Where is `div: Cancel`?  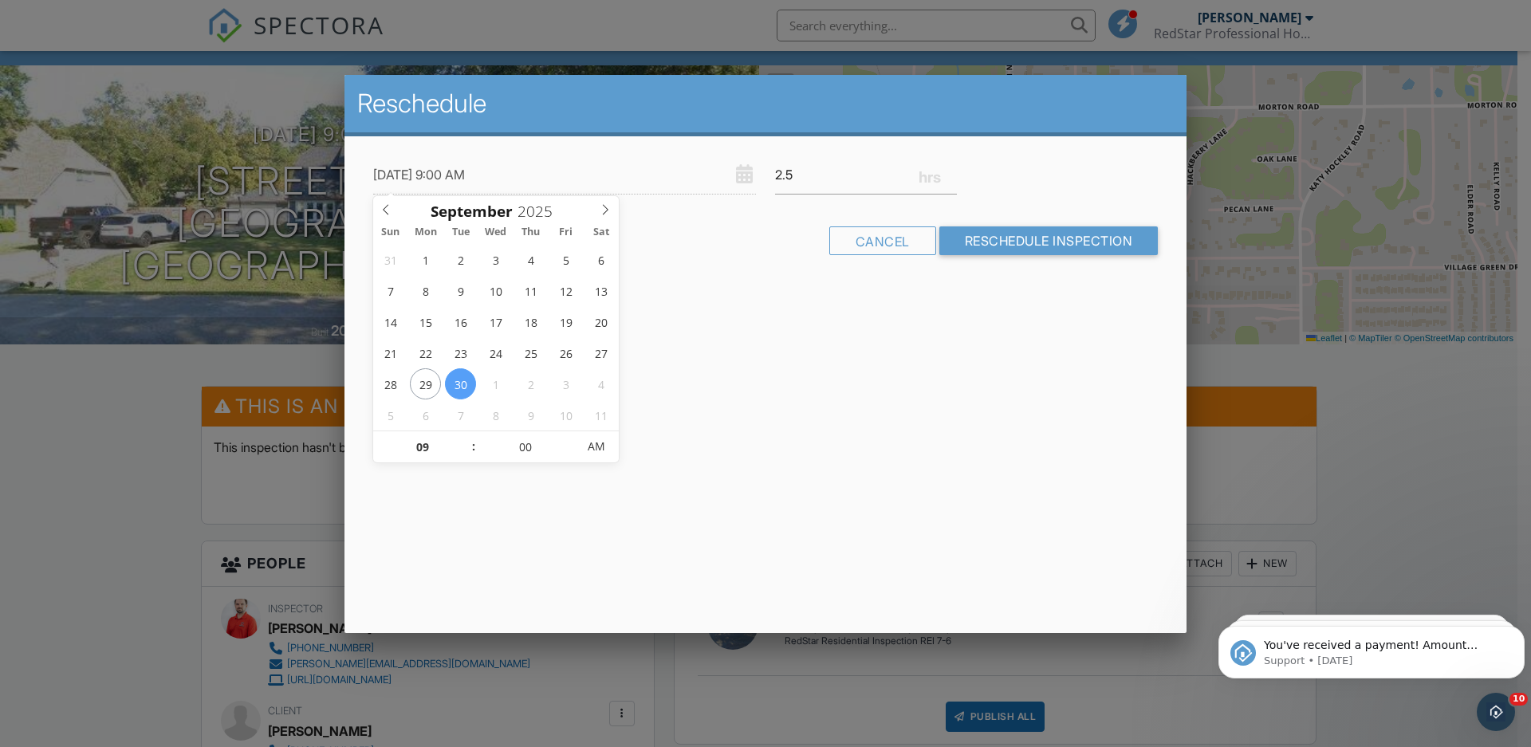
div: Cancel is located at coordinates (883, 241).